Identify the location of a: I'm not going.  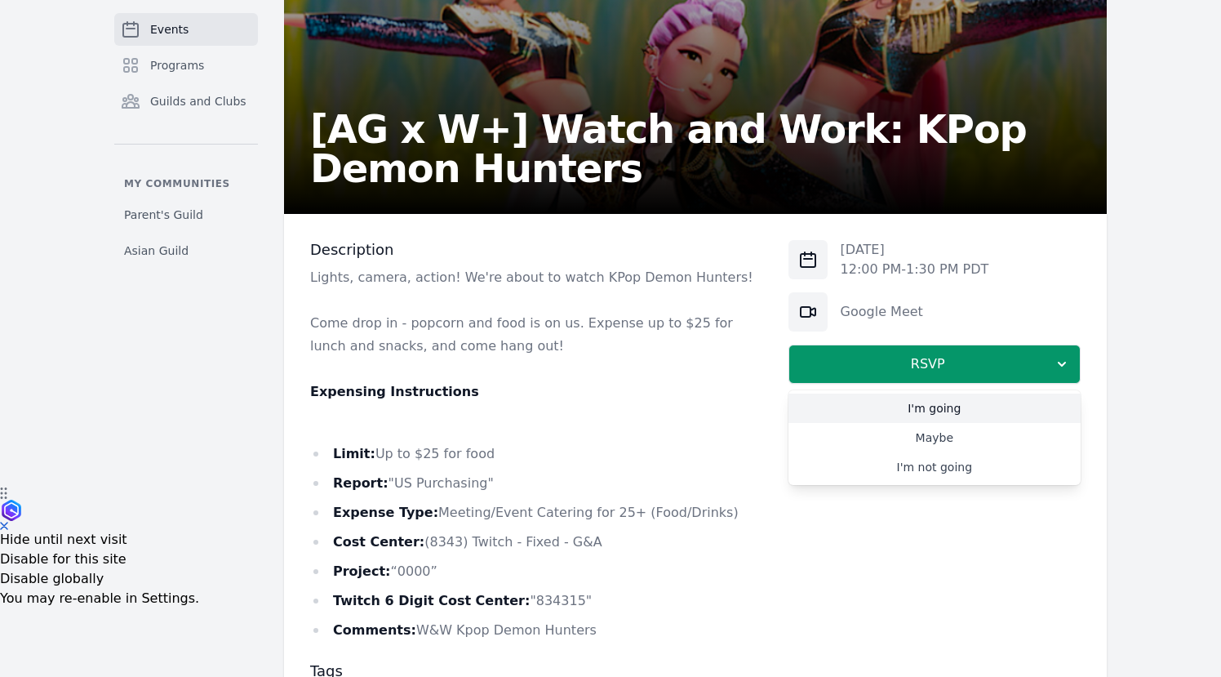
(935, 467).